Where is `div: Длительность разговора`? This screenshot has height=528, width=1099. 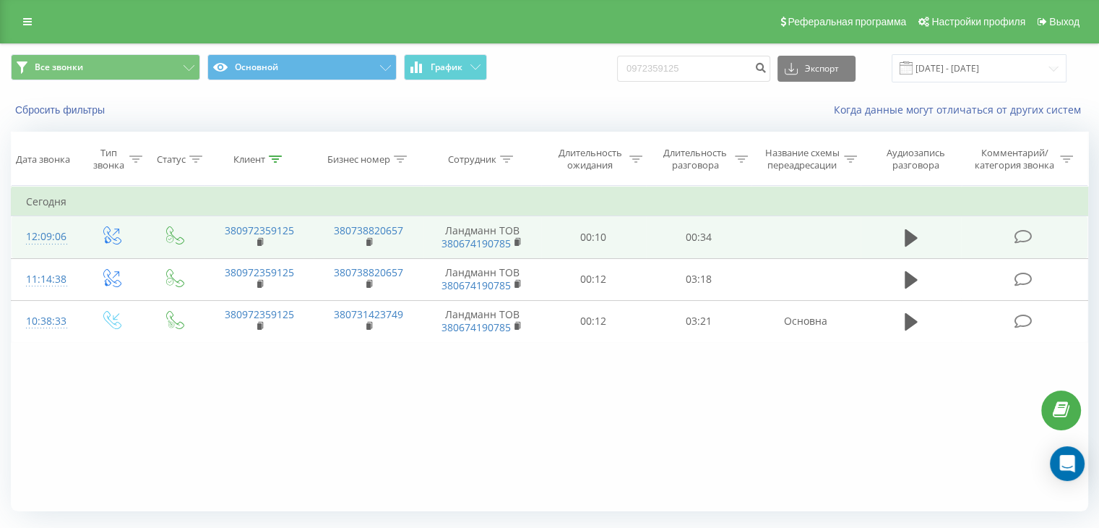
div: Длительность разговора is located at coordinates (695, 159).